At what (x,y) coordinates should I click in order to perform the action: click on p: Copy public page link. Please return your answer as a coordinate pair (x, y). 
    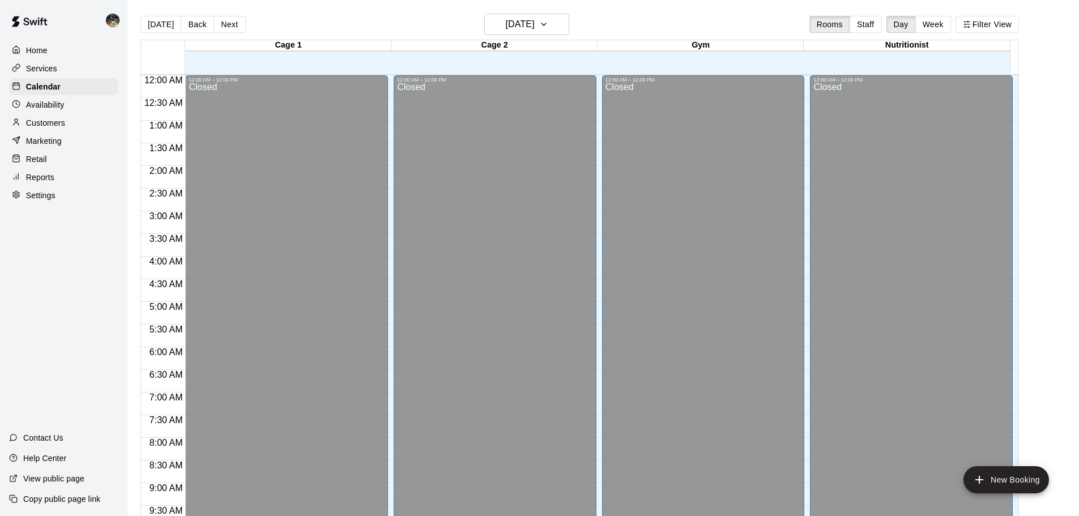
    Looking at the image, I should click on (62, 499).